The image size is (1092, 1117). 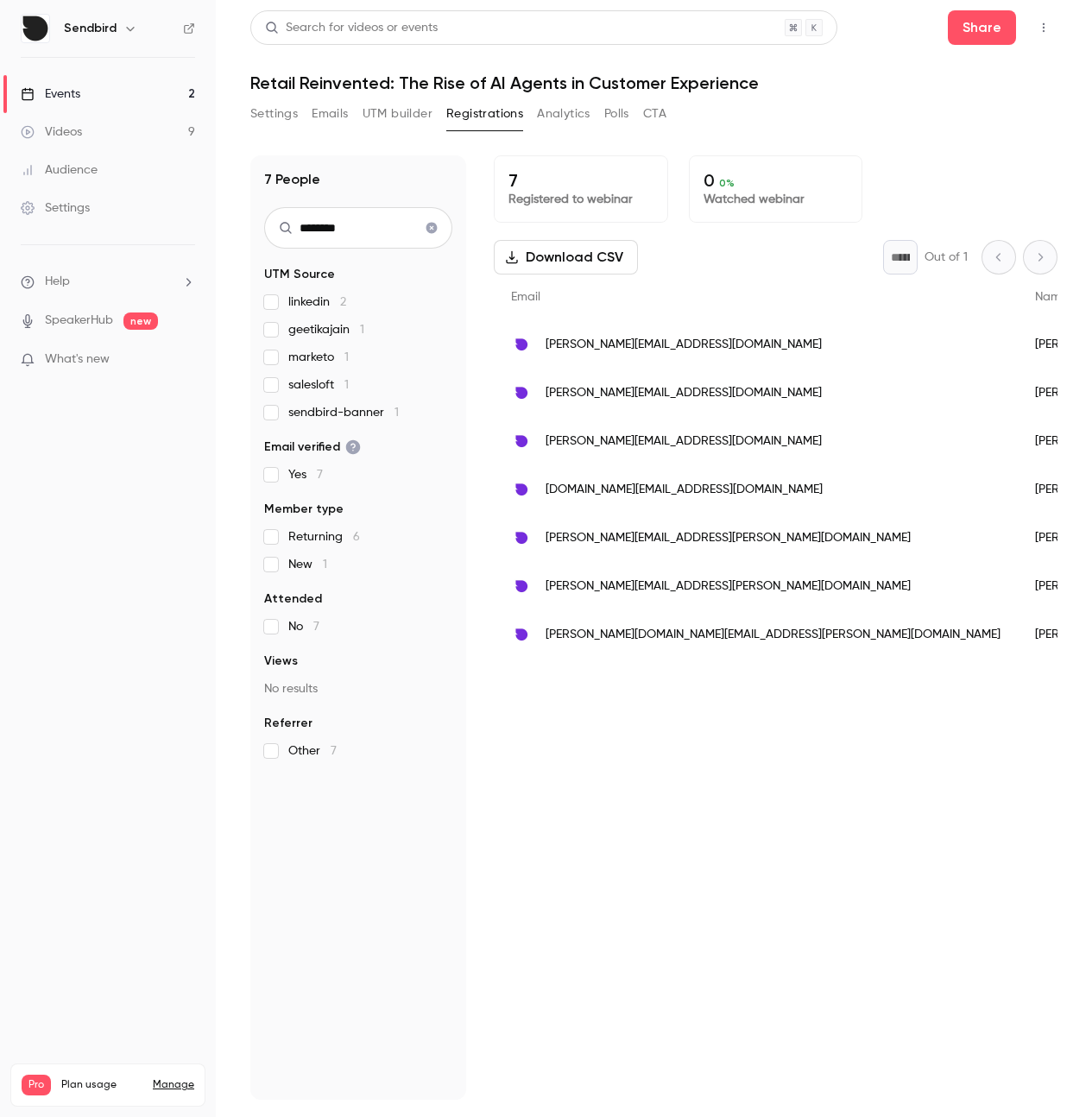 What do you see at coordinates (358, 513) in the screenshot?
I see `section: facet-groups` at bounding box center [358, 513].